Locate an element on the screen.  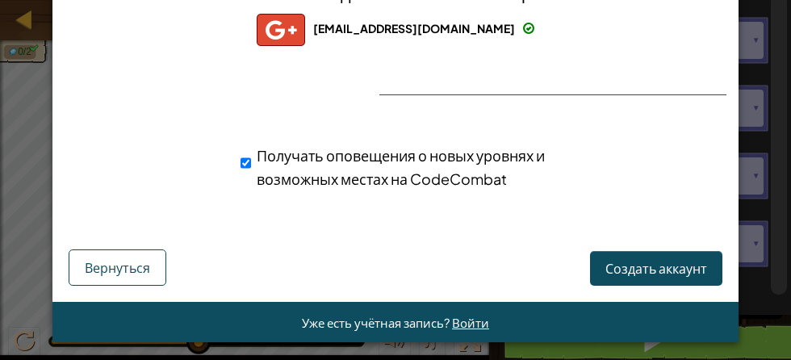
font: Вернуться is located at coordinates (117, 267).